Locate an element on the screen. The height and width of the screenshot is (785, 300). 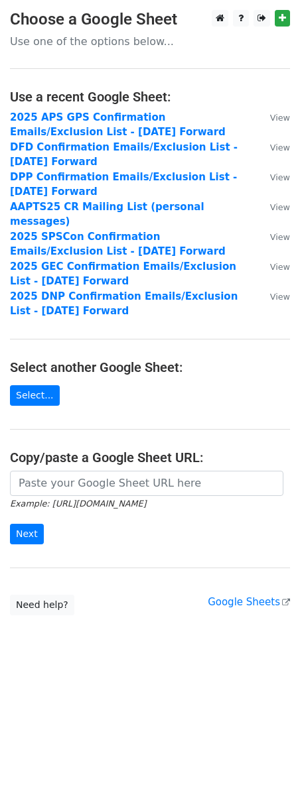
a: Select... is located at coordinates (34, 395).